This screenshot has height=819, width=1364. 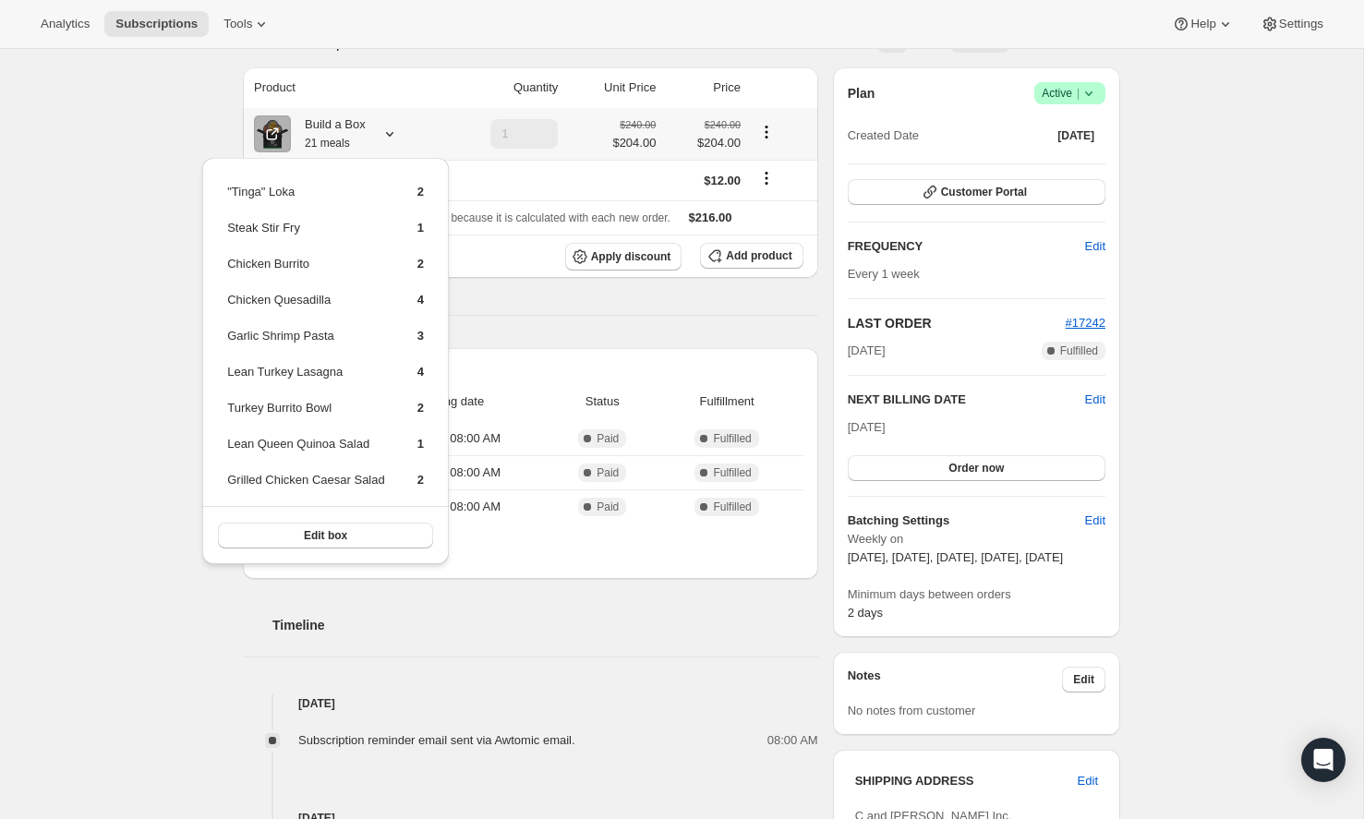 I want to click on span: Active, so click(x=1069, y=93).